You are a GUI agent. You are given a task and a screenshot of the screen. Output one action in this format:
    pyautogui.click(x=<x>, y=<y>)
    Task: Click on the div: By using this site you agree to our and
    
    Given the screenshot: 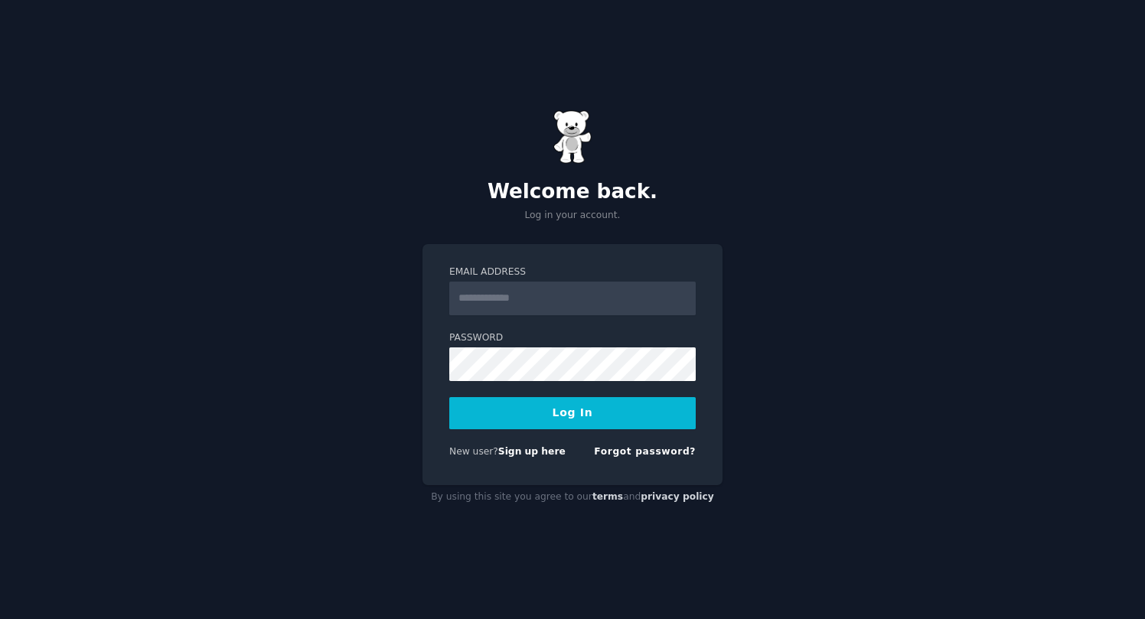 What is the action you would take?
    pyautogui.click(x=572, y=497)
    